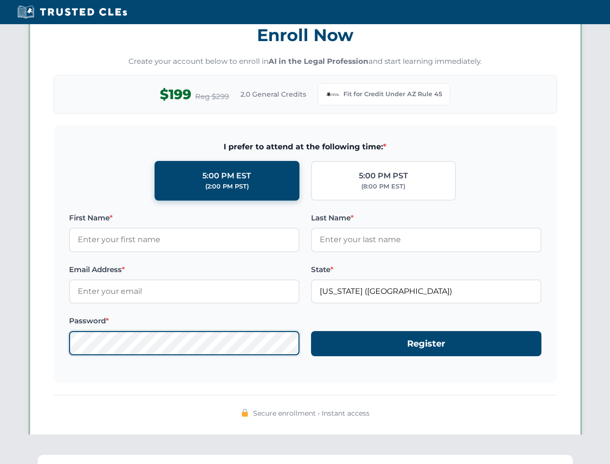  I want to click on div: 5:00 PM EST, so click(227, 176).